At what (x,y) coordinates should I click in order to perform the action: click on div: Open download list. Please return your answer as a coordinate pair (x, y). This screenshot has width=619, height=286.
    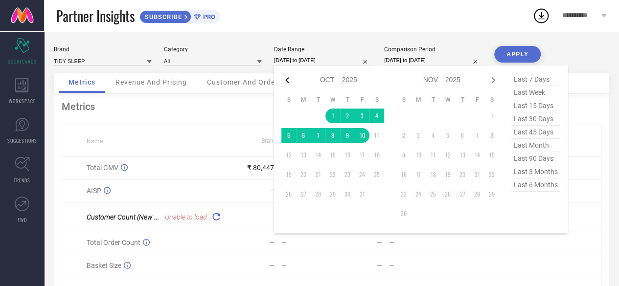
    Looking at the image, I should click on (541, 16).